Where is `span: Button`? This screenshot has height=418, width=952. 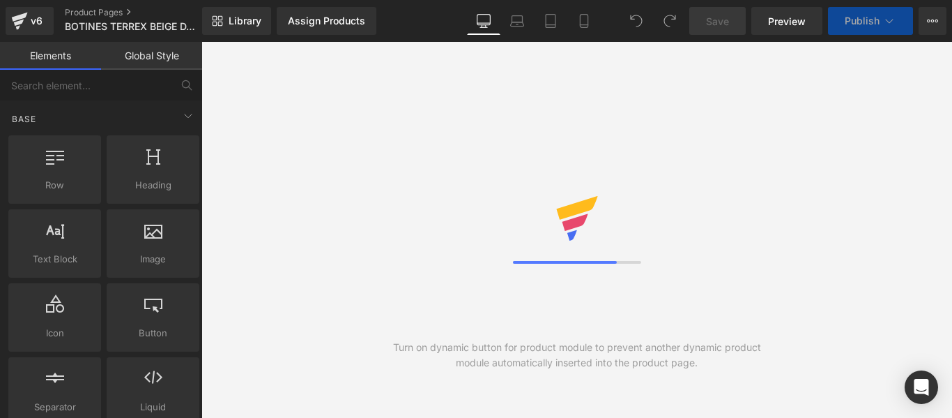
span: Button is located at coordinates (153, 332).